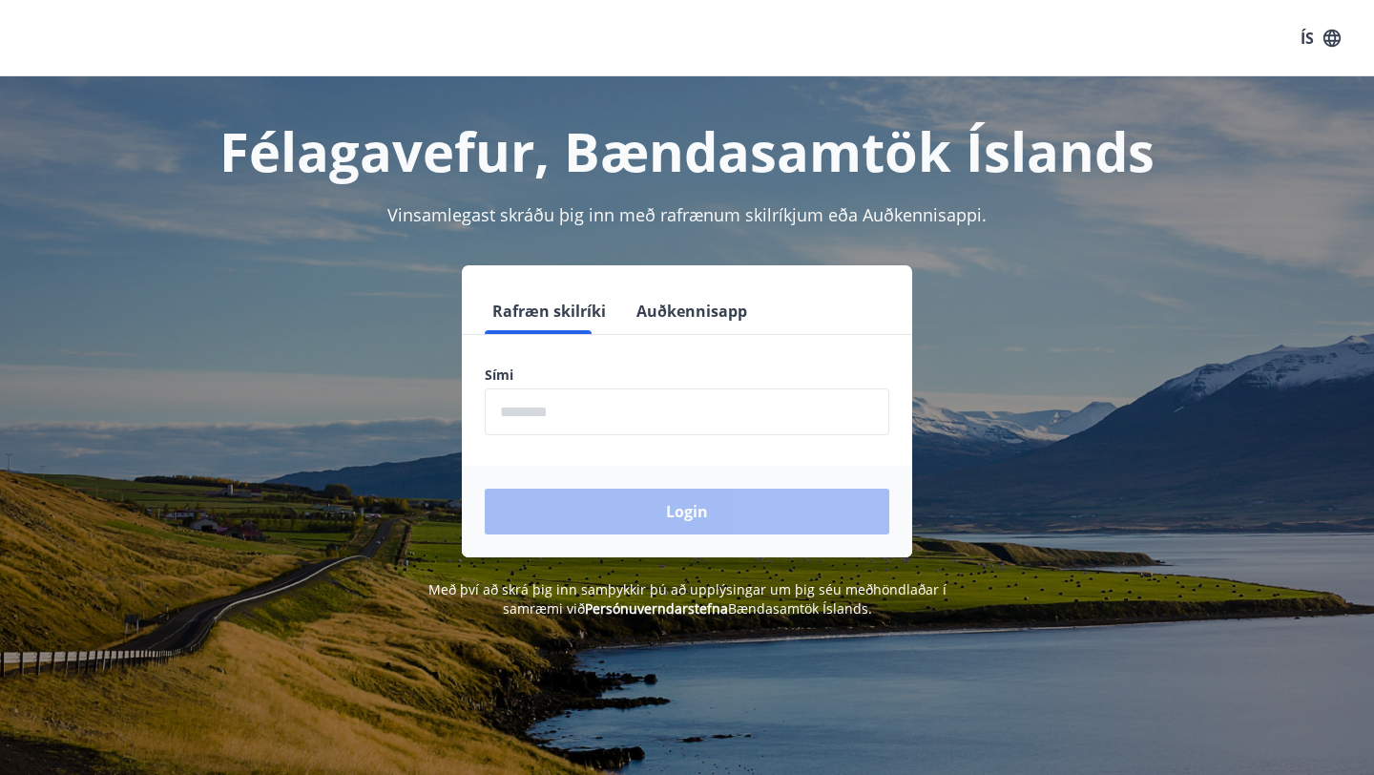 This screenshot has width=1374, height=775. Describe the element at coordinates (687, 215) in the screenshot. I see `span: Vinsamlegast skráðu þig inn með rafrænum skilríkjum eða Auðkennisappi.` at that location.